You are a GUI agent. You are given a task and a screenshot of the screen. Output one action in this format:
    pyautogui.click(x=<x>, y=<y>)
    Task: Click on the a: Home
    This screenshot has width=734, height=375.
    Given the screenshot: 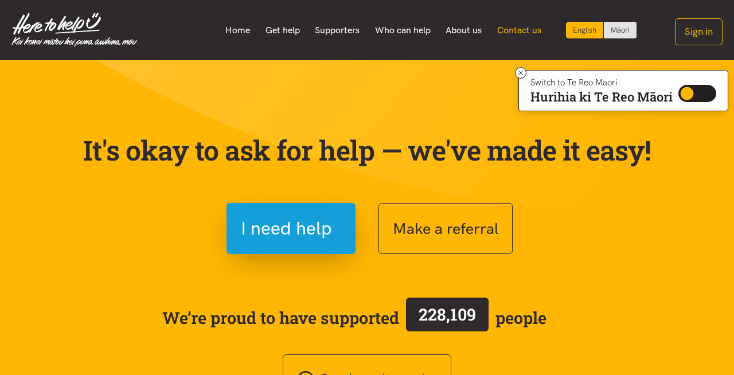 What is the action you would take?
    pyautogui.click(x=238, y=30)
    